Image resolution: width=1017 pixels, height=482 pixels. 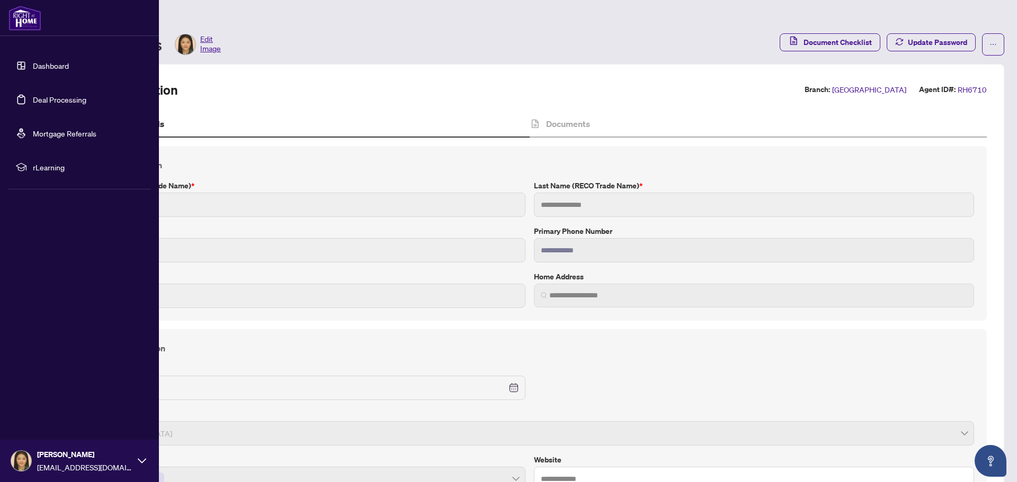 What do you see at coordinates (305, 231) in the screenshot?
I see `label: Legal Name` at bounding box center [305, 231].